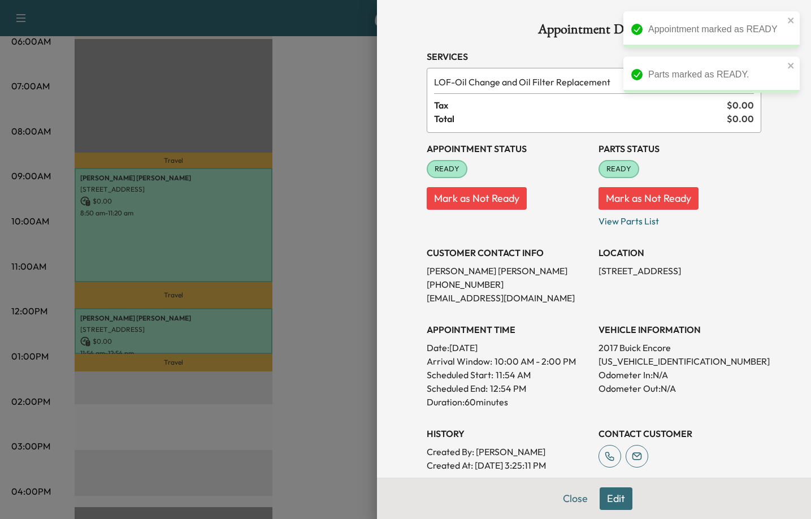 This screenshot has width=811, height=519. Describe the element at coordinates (508, 388) in the screenshot. I see `p: 12:54 PM` at that location.